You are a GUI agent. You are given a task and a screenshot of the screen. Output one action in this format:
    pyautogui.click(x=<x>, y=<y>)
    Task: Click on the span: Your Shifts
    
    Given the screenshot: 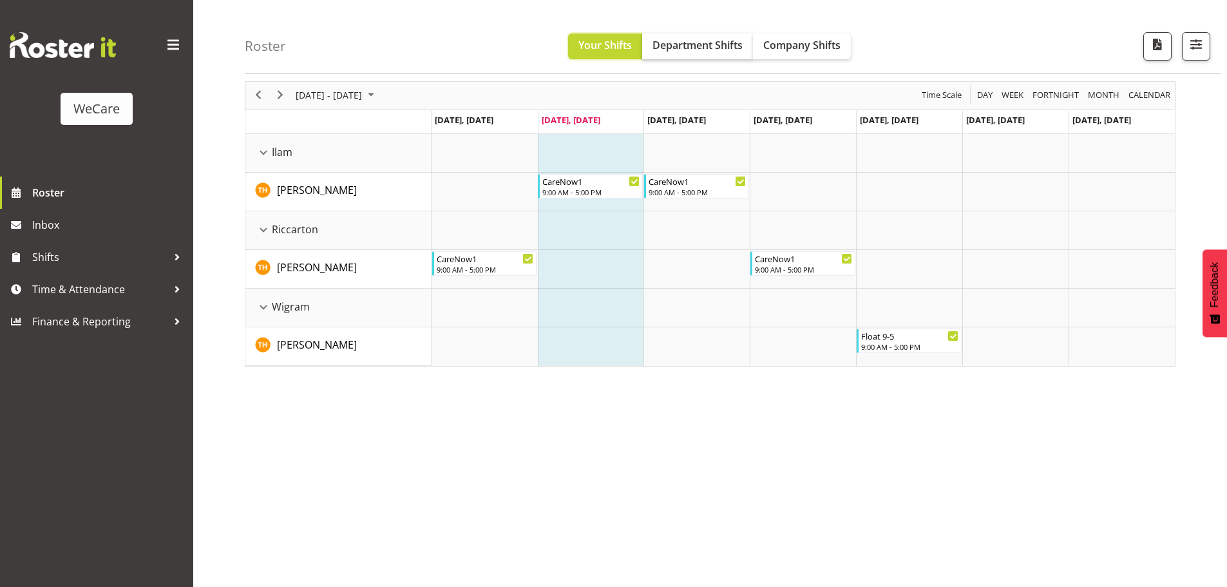 What is the action you would take?
    pyautogui.click(x=605, y=45)
    